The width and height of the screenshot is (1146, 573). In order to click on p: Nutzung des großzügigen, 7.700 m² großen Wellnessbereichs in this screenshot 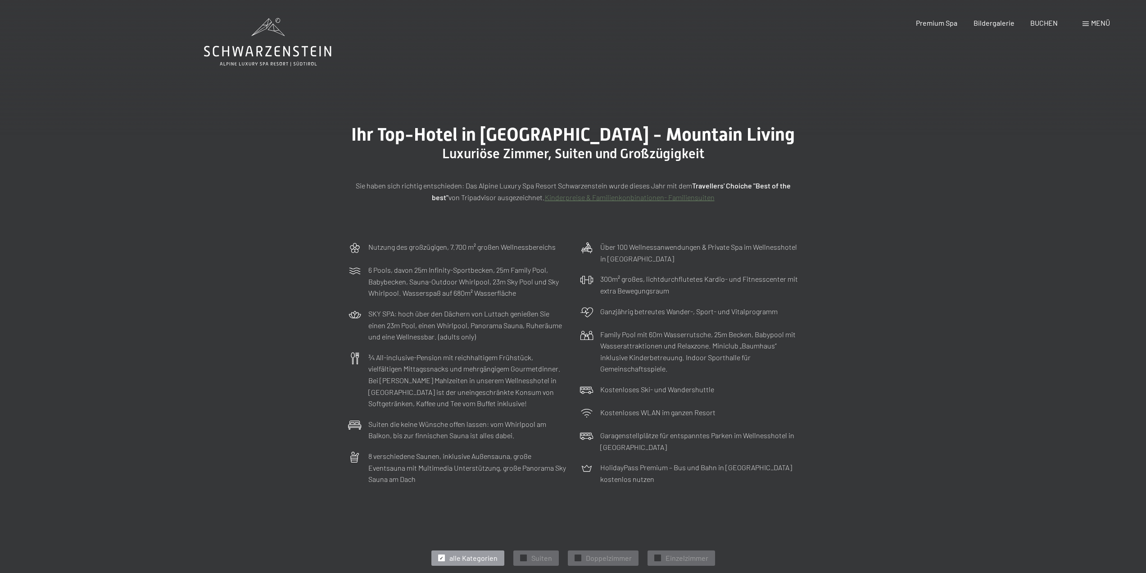, I will do `click(462, 247)`.